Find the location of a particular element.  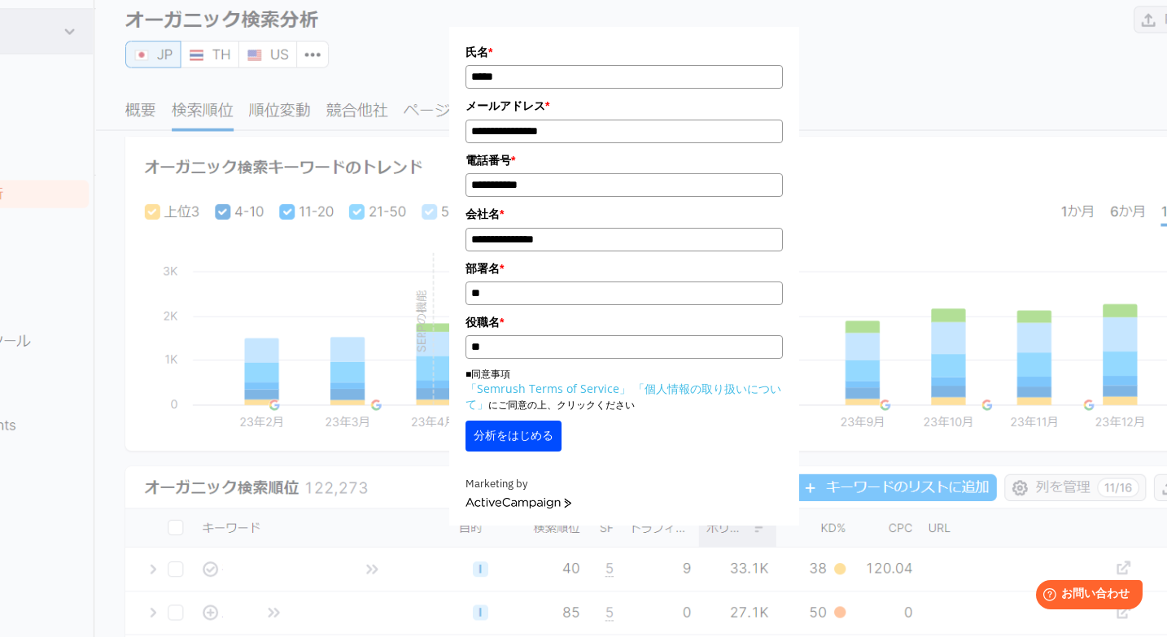

span: お問い合わせ is located at coordinates (73, 20).